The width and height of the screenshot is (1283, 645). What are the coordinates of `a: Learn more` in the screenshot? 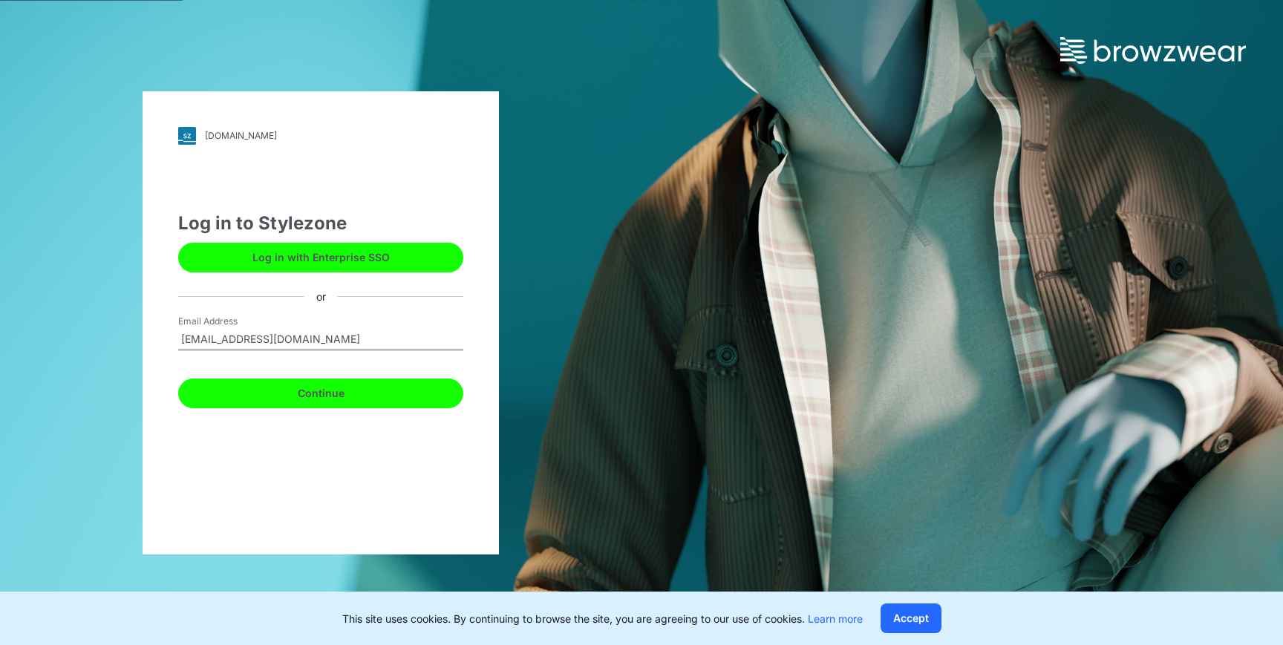 It's located at (835, 619).